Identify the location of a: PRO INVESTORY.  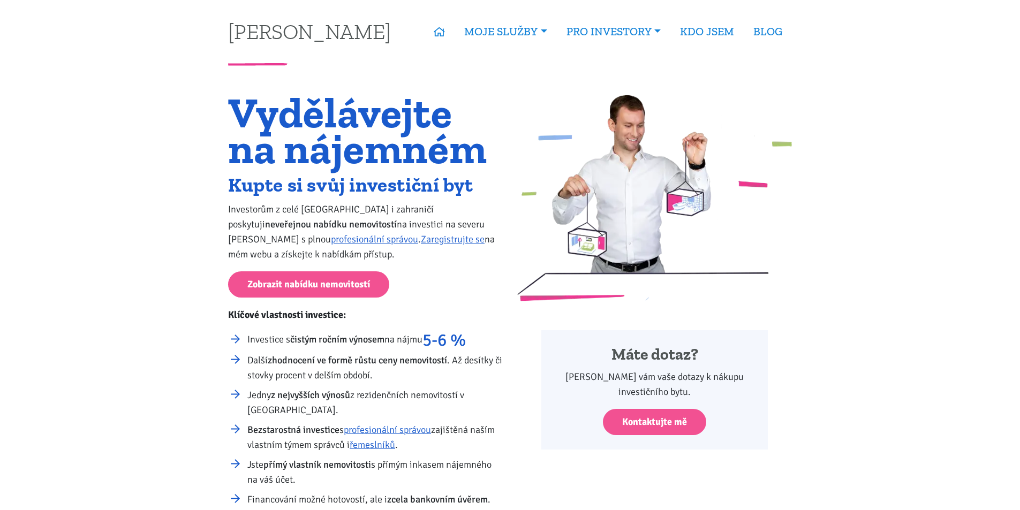
(614, 32).